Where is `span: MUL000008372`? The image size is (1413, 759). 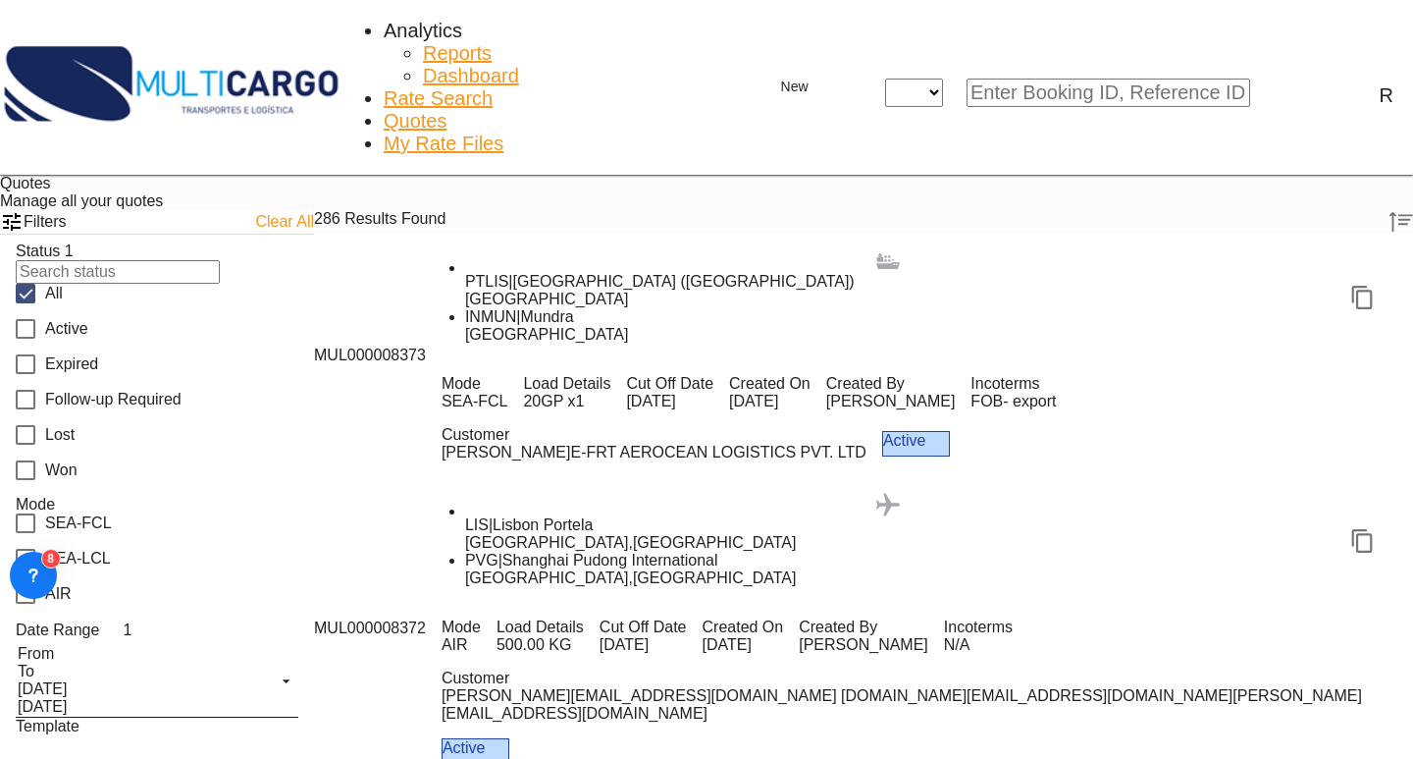 span: MUL000008372 is located at coordinates (370, 628).